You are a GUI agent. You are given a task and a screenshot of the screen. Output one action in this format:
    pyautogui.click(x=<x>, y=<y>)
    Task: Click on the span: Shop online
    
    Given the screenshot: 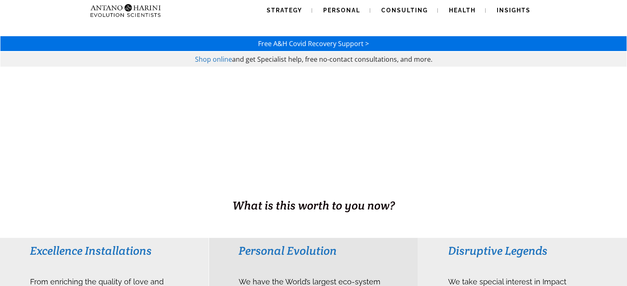 What is the action you would take?
    pyautogui.click(x=213, y=59)
    